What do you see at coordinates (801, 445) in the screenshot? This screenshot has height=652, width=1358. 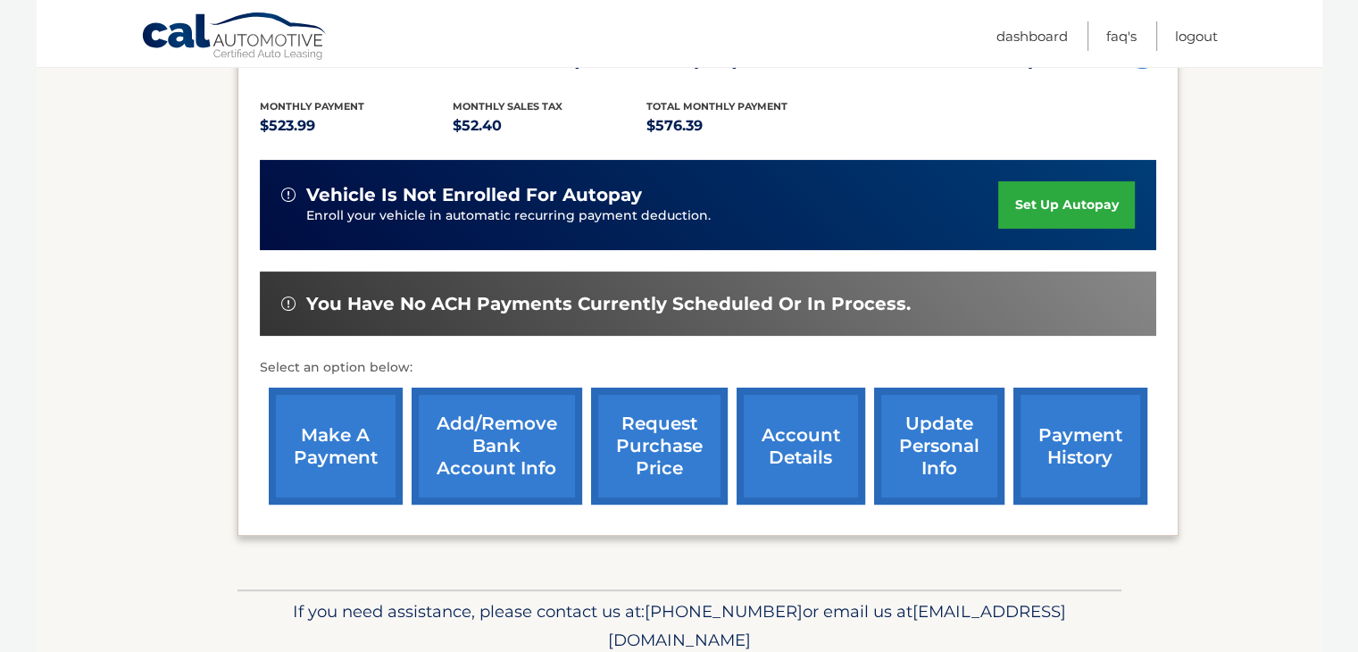 I see `a: account details` at bounding box center [801, 445].